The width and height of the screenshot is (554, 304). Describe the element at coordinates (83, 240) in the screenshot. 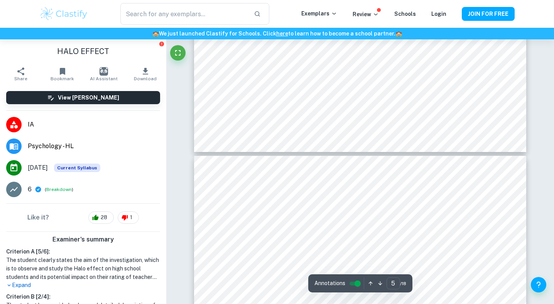

I see `h6: Examiner's summary` at that location.